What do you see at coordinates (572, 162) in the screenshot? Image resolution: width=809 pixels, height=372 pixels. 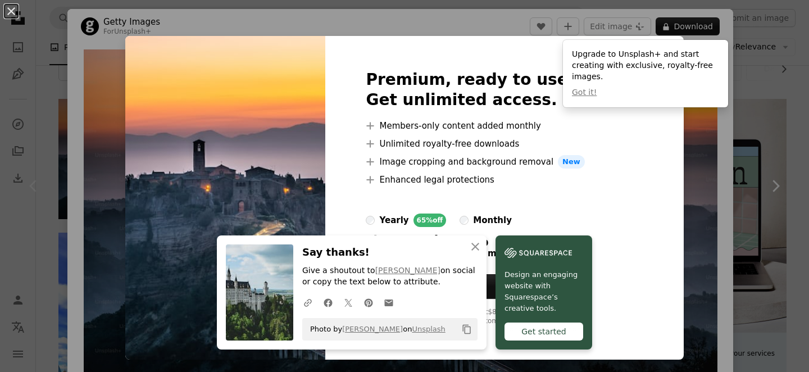 I see `span: New` at bounding box center [572, 162].